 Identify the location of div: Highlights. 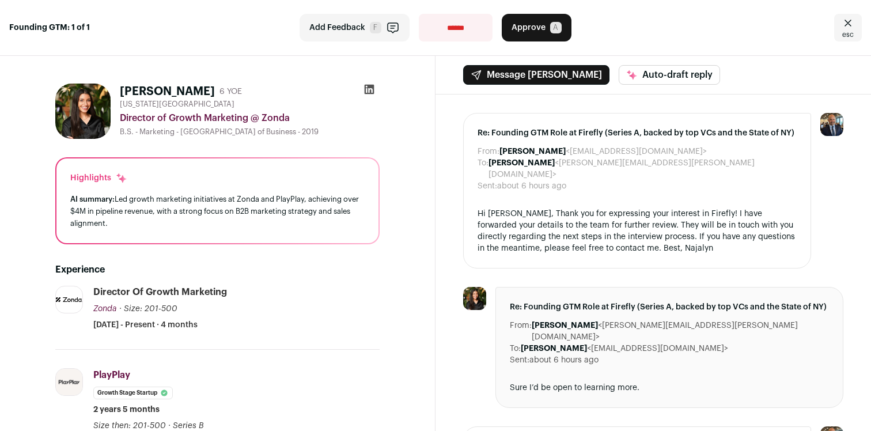
(98, 178).